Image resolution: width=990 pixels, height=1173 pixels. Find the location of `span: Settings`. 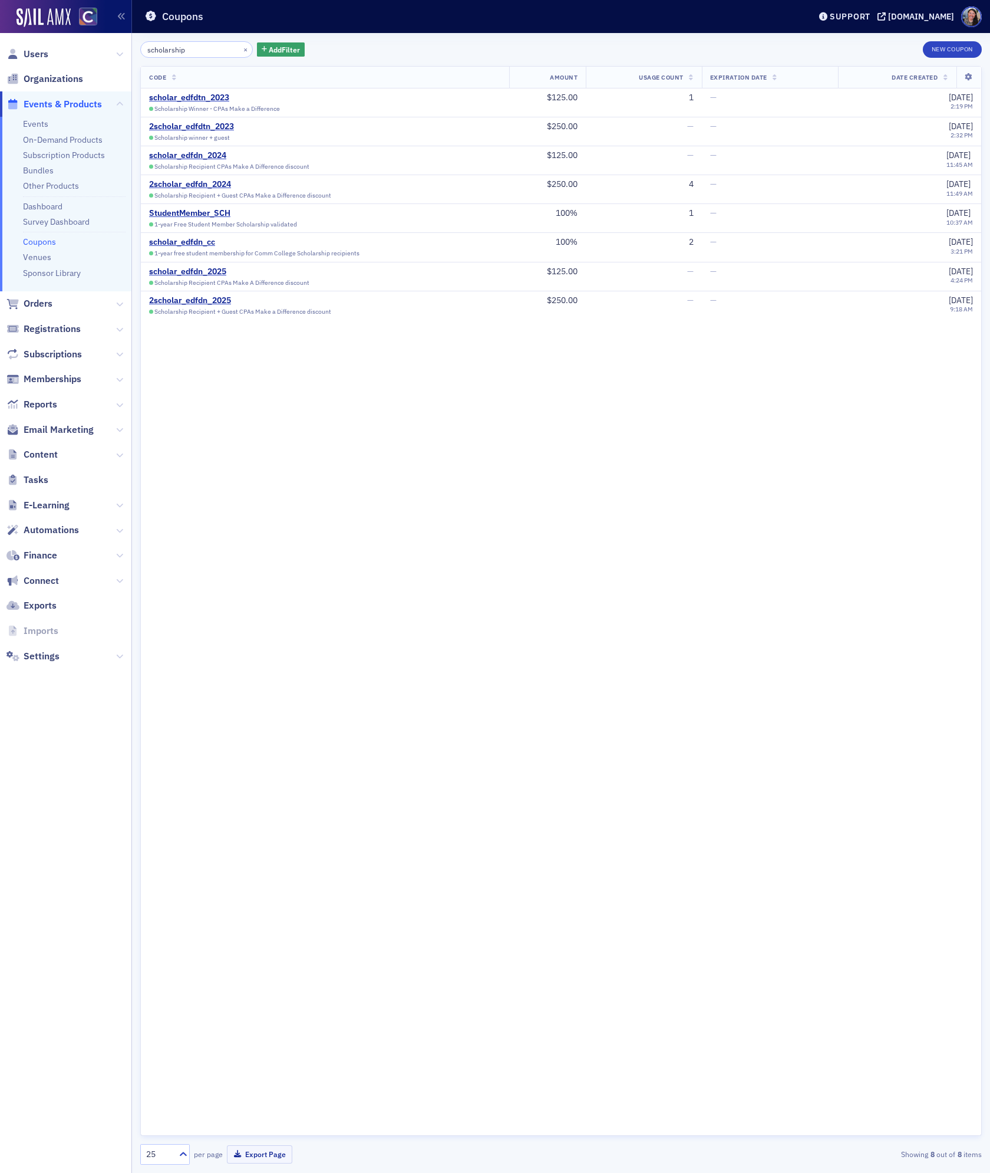

span: Settings is located at coordinates (41, 656).